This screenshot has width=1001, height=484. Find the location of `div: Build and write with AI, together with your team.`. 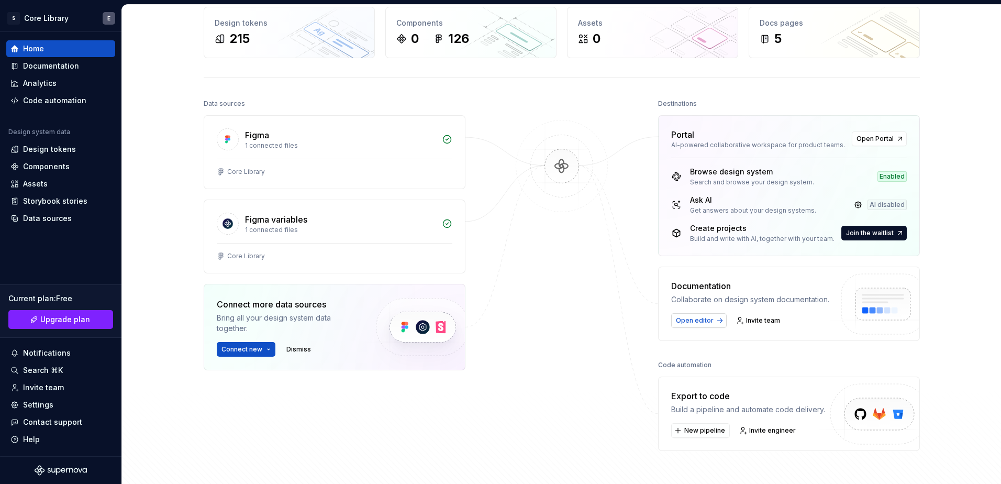

div: Build and write with AI, together with your team. is located at coordinates (762, 239).